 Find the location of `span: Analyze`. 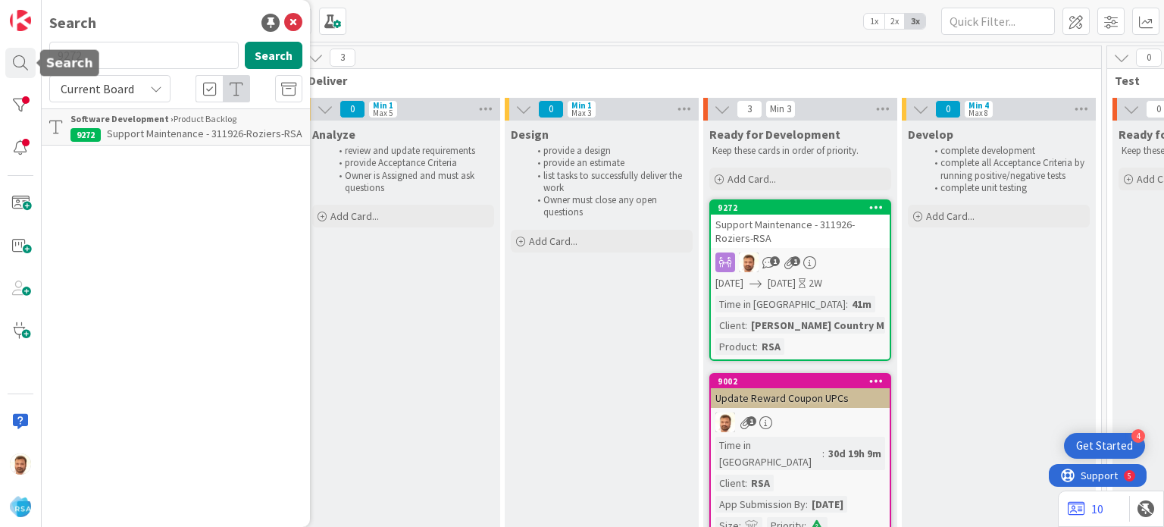

span: Analyze is located at coordinates (334, 134).